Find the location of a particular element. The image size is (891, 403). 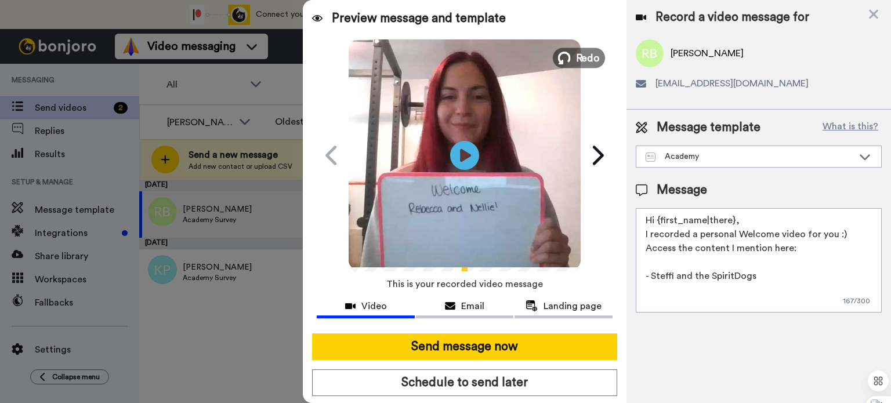

span: Email is located at coordinates (473, 306).